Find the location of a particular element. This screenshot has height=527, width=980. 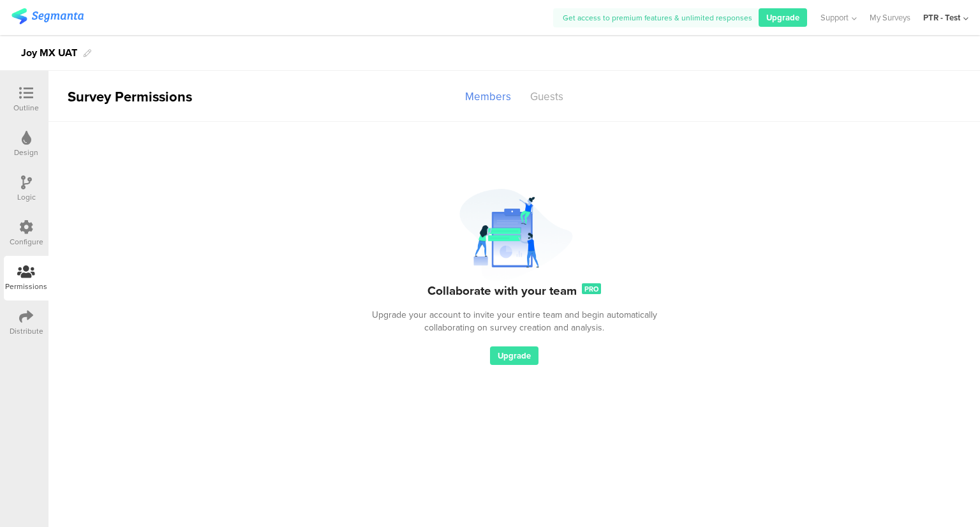

div: Guests is located at coordinates (547, 96).